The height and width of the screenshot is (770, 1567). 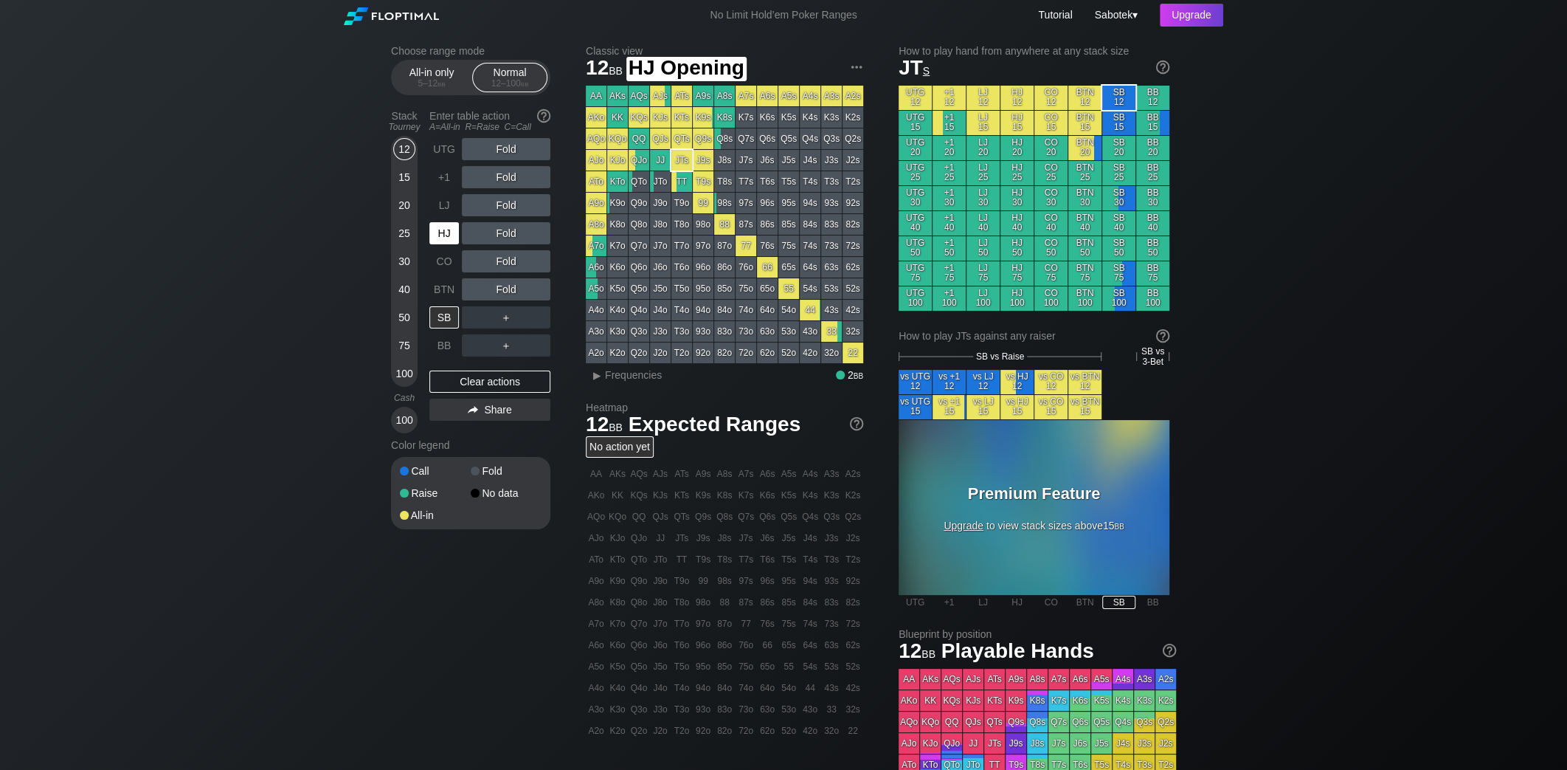 What do you see at coordinates (444, 261) in the screenshot?
I see `div: CO` at bounding box center [444, 261].